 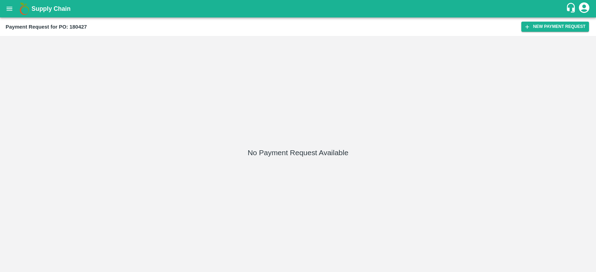 What do you see at coordinates (555, 27) in the screenshot?
I see `button: New Payment Request` at bounding box center [555, 27].